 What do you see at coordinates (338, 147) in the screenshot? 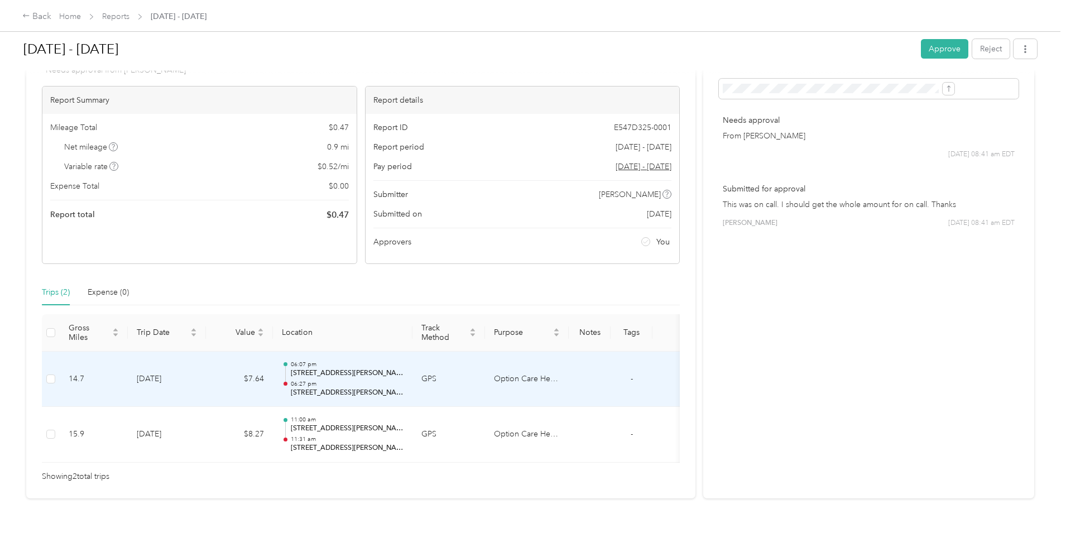
I see `span: 0.9 mi` at bounding box center [338, 147].